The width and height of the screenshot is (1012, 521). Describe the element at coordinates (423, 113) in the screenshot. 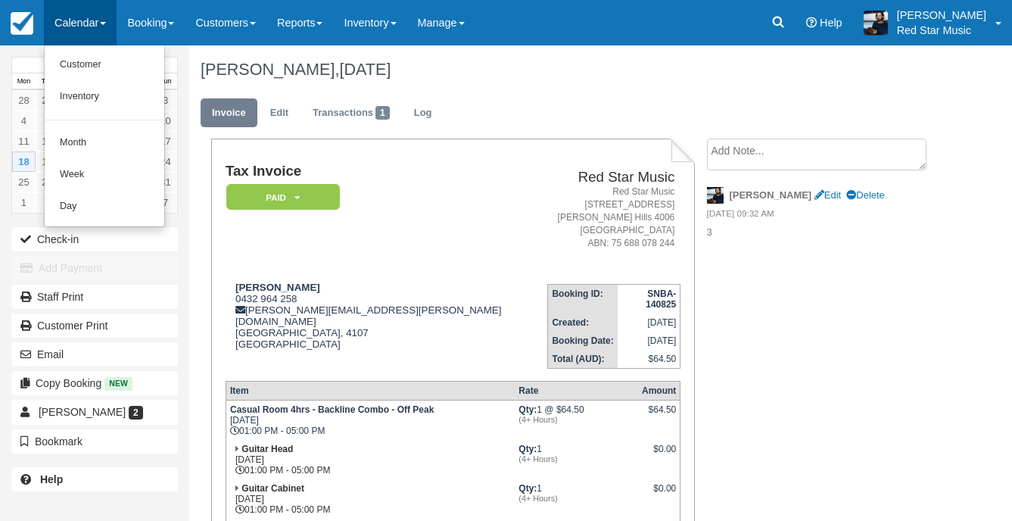

I see `a: Log` at that location.